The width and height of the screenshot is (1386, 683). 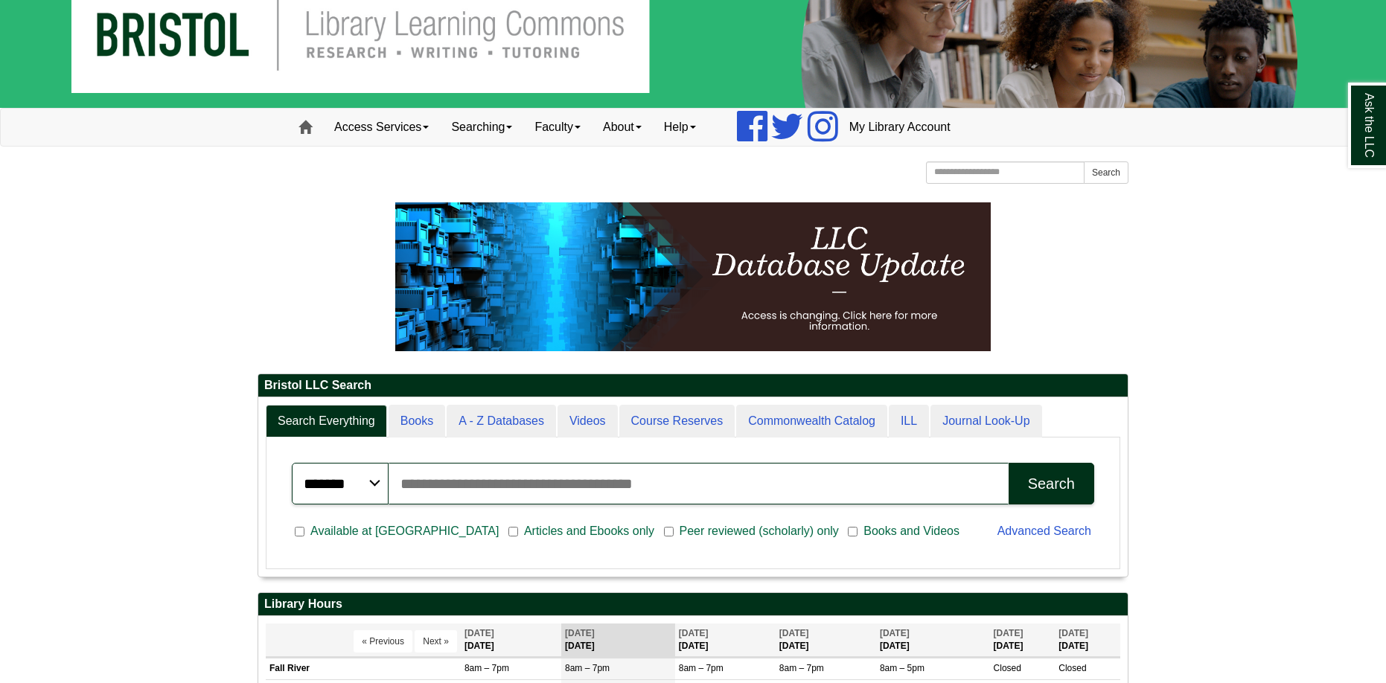 I want to click on input: Articles and Ebooks only, so click(x=513, y=532).